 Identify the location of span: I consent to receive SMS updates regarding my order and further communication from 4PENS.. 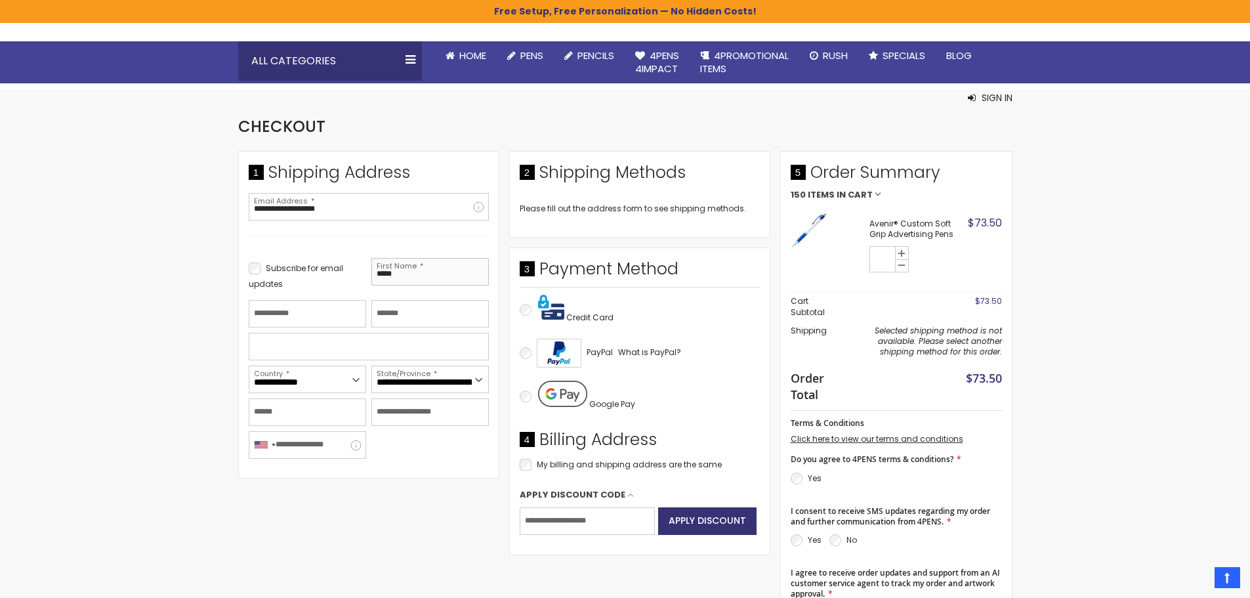
(890, 516).